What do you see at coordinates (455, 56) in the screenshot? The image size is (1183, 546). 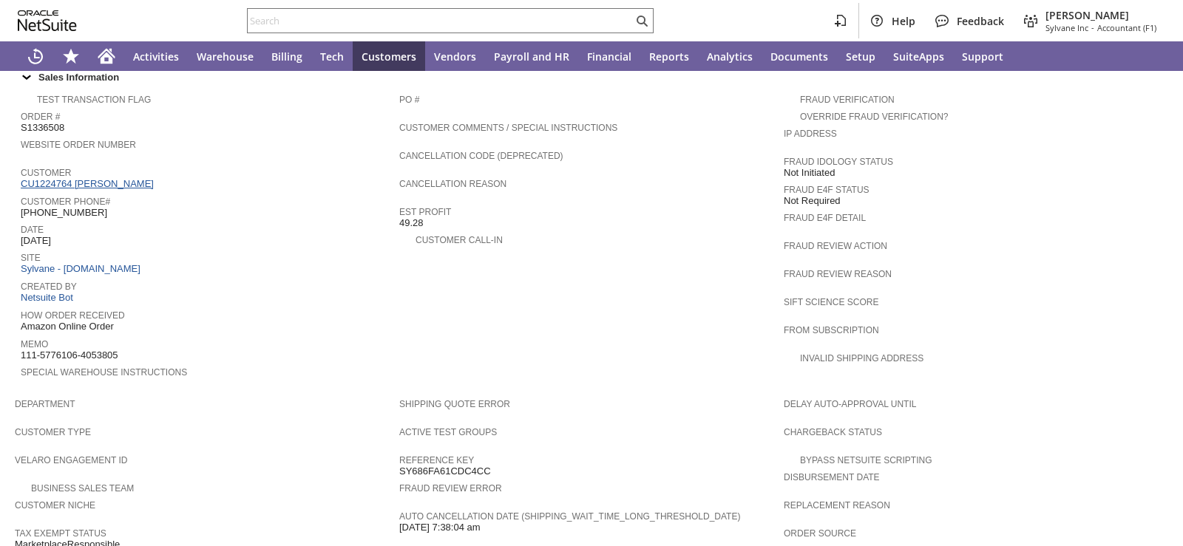 I see `a: Vendors` at bounding box center [455, 56].